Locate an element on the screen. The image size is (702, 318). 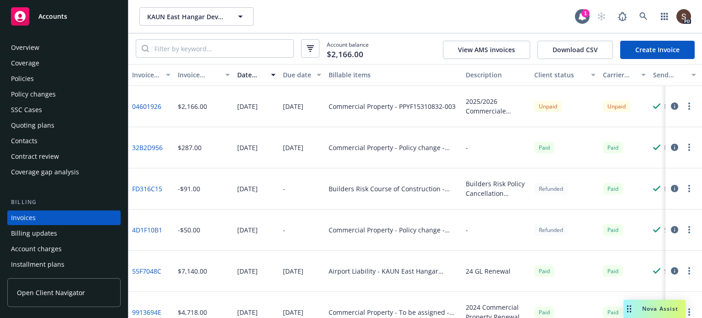
button: Send result is located at coordinates (674, 75).